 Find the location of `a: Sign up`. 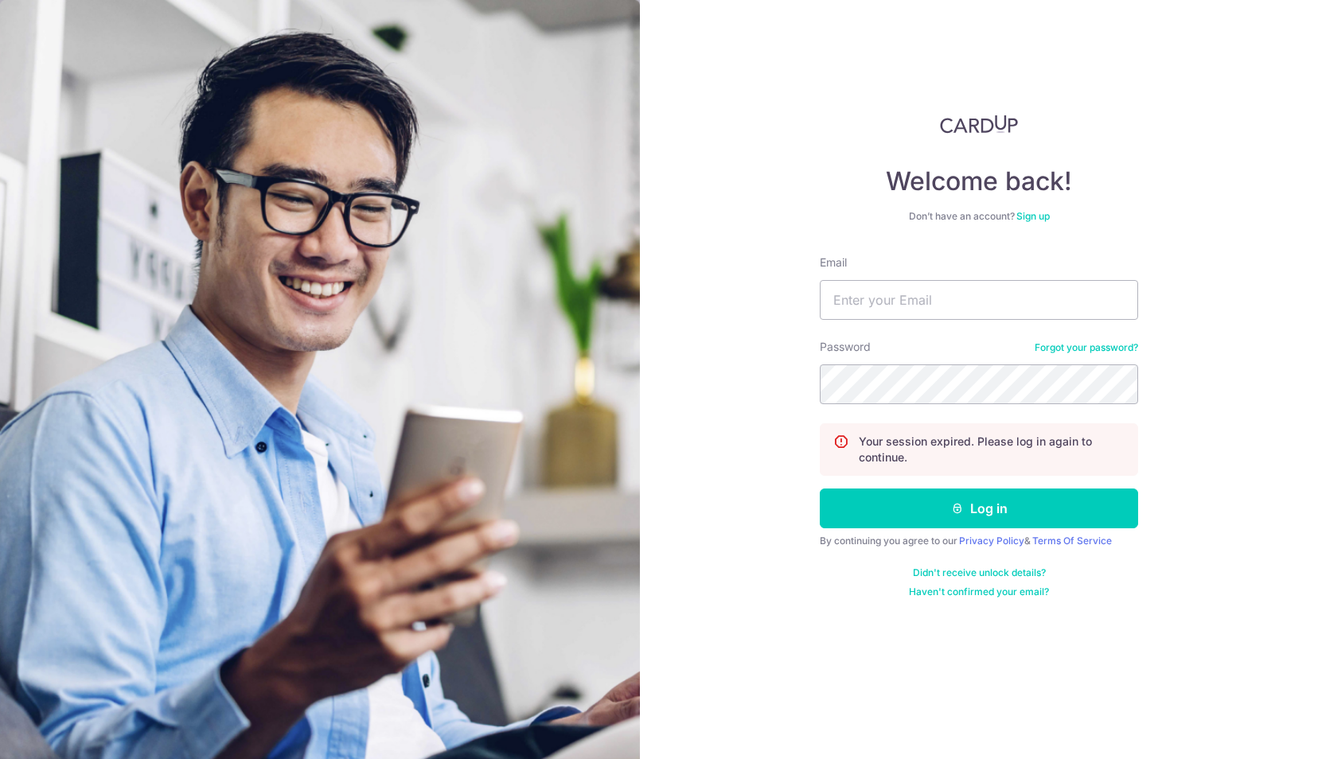

a: Sign up is located at coordinates (1033, 216).